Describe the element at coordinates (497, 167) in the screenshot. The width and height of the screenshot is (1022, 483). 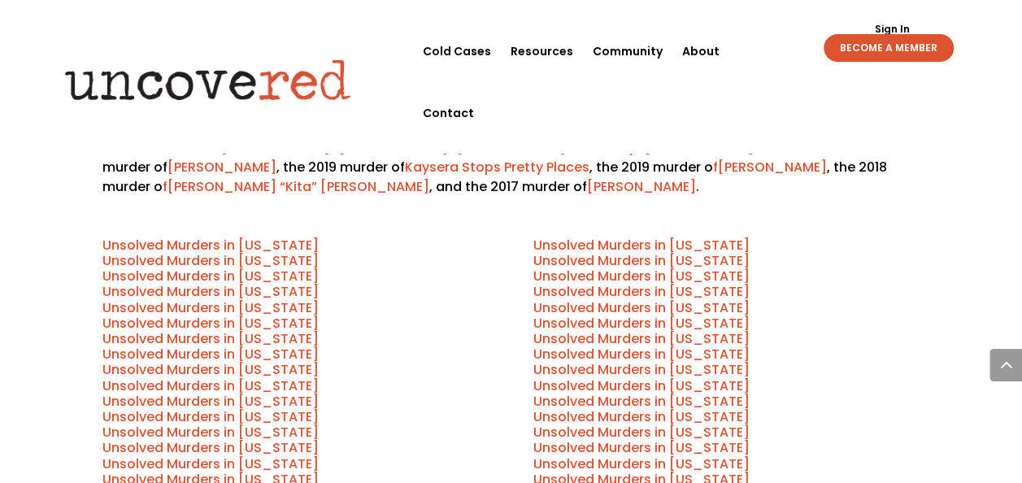
I see `a: Kaysera Stops Pretty Places` at that location.